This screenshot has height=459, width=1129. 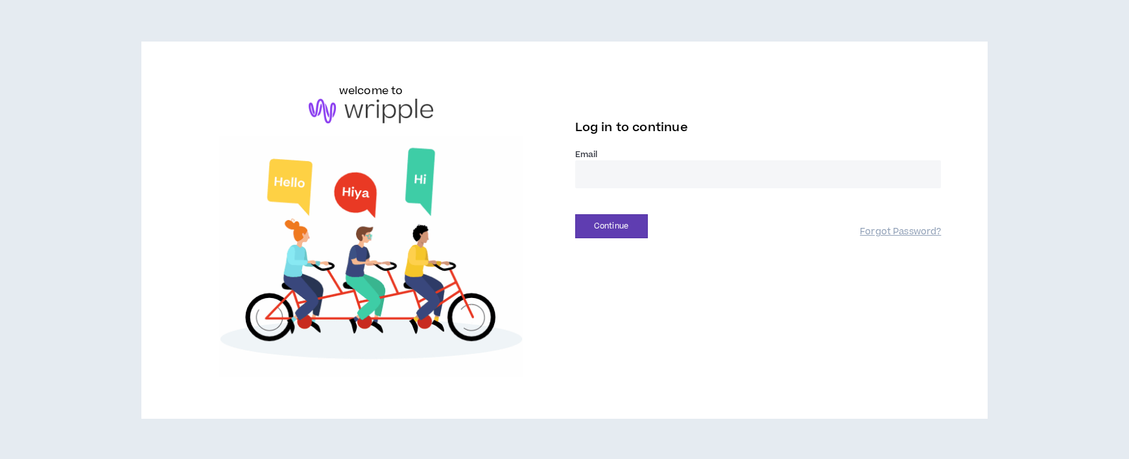 What do you see at coordinates (371, 91) in the screenshot?
I see `h6: welcome to` at bounding box center [371, 91].